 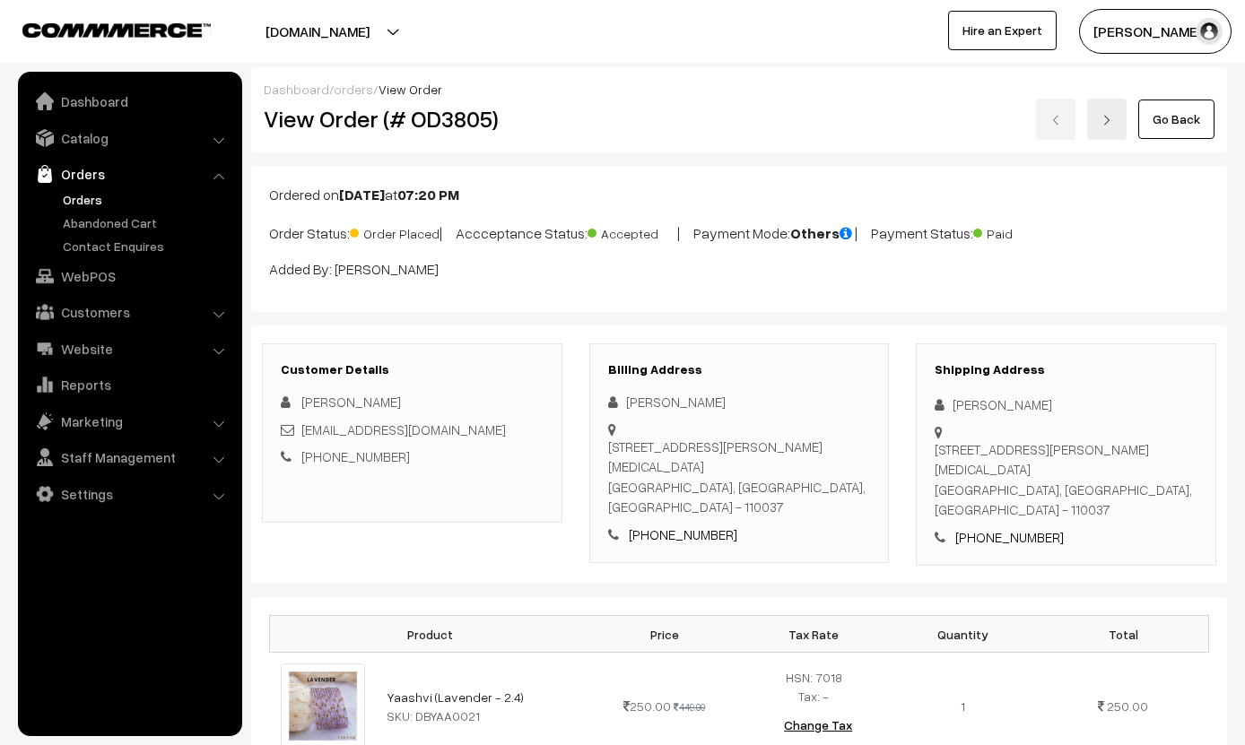 What do you see at coordinates (632, 231) in the screenshot?
I see `span: Accepted` at bounding box center [632, 231].